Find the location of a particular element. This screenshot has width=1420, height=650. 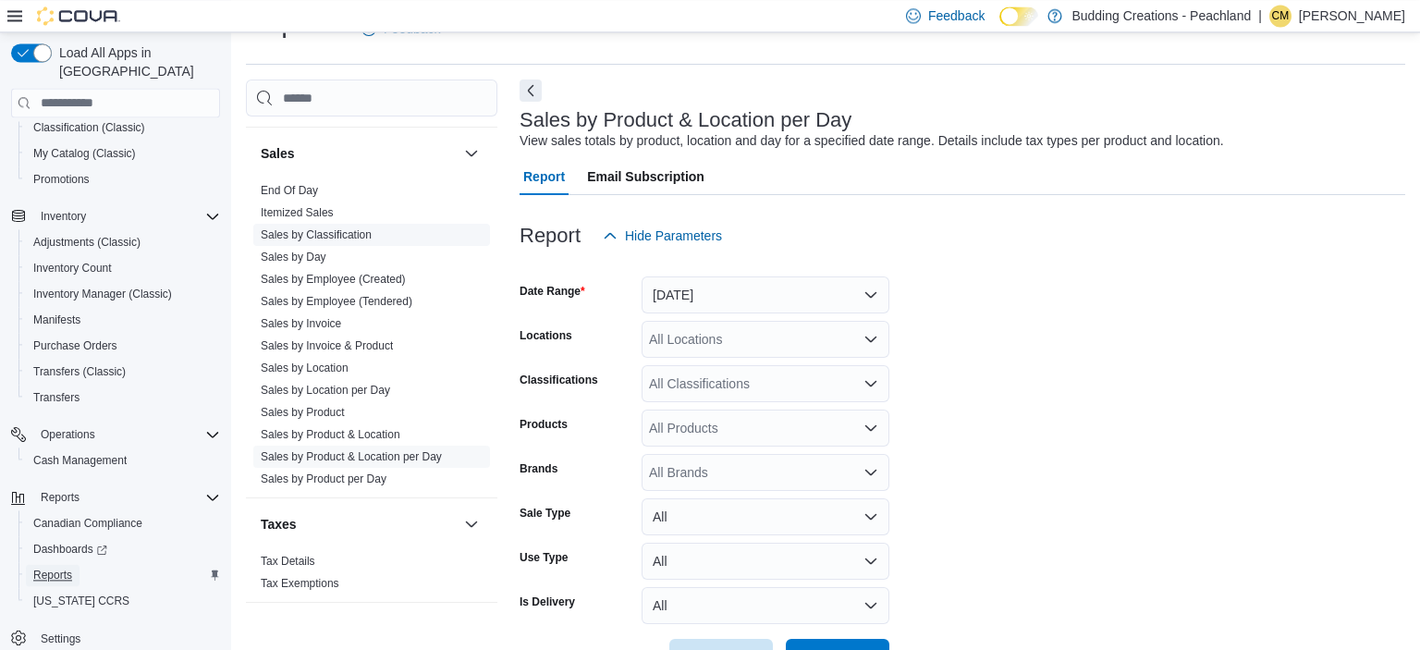

a: Manifests is located at coordinates (56, 320).